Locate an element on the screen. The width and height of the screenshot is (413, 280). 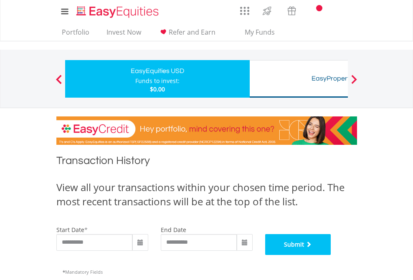
img: thrive-v2.svg is located at coordinates (267, 11).